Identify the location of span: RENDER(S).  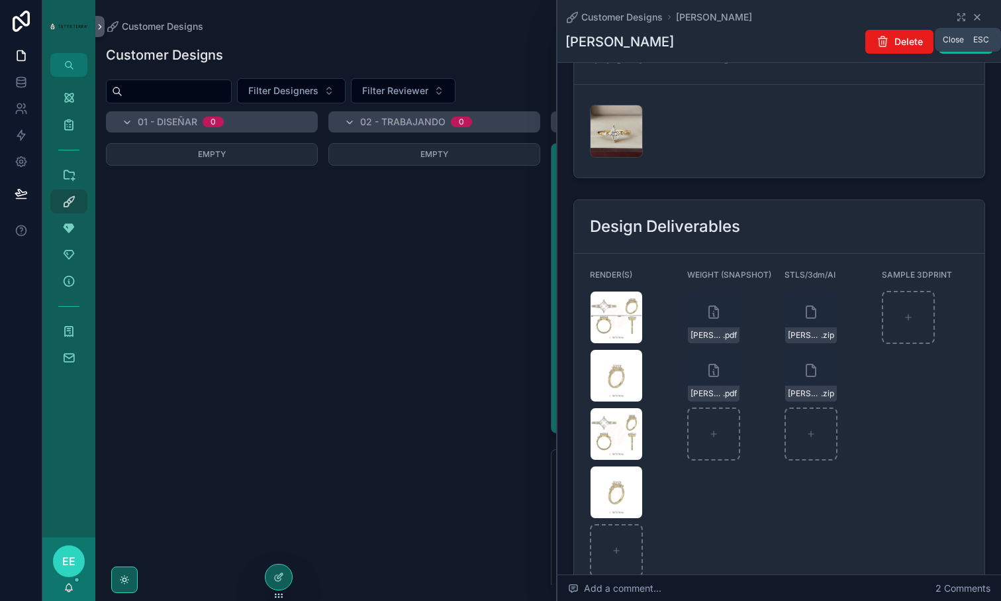
(611, 274).